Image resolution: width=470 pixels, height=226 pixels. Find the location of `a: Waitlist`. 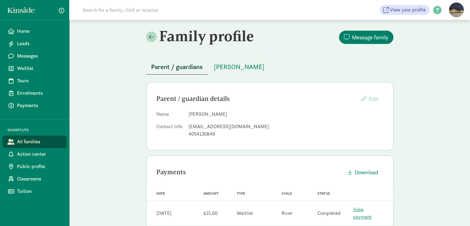

a: Waitlist is located at coordinates (35, 68).